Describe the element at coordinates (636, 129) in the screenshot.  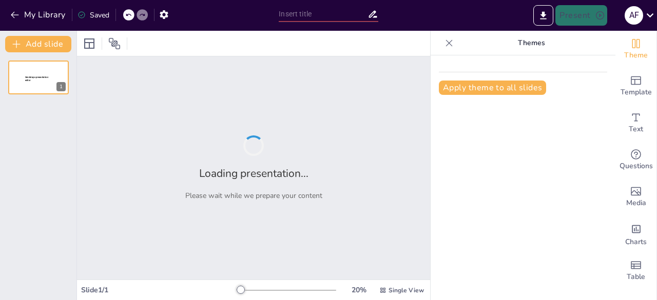
I see `span: Text` at that location.